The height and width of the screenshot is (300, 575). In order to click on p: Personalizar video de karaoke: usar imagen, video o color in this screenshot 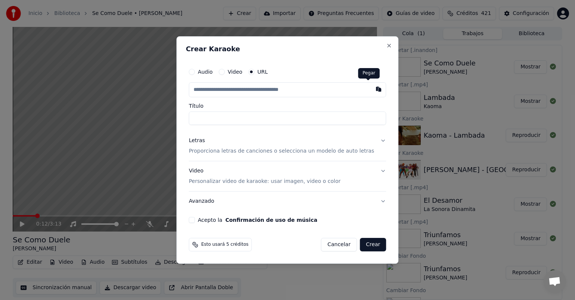, I will do `click(265, 182)`.